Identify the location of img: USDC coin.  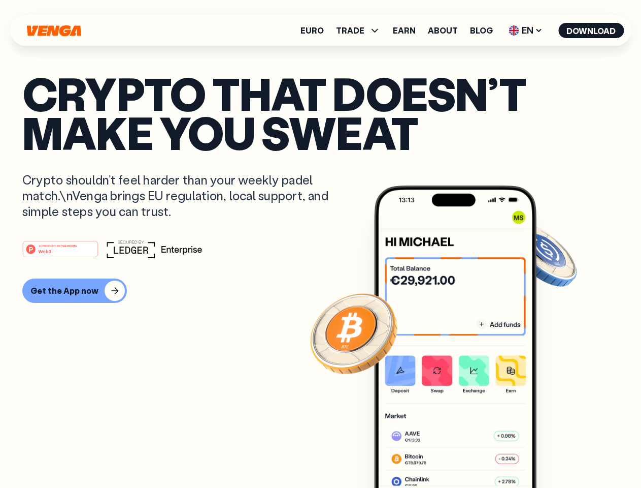
(543, 255).